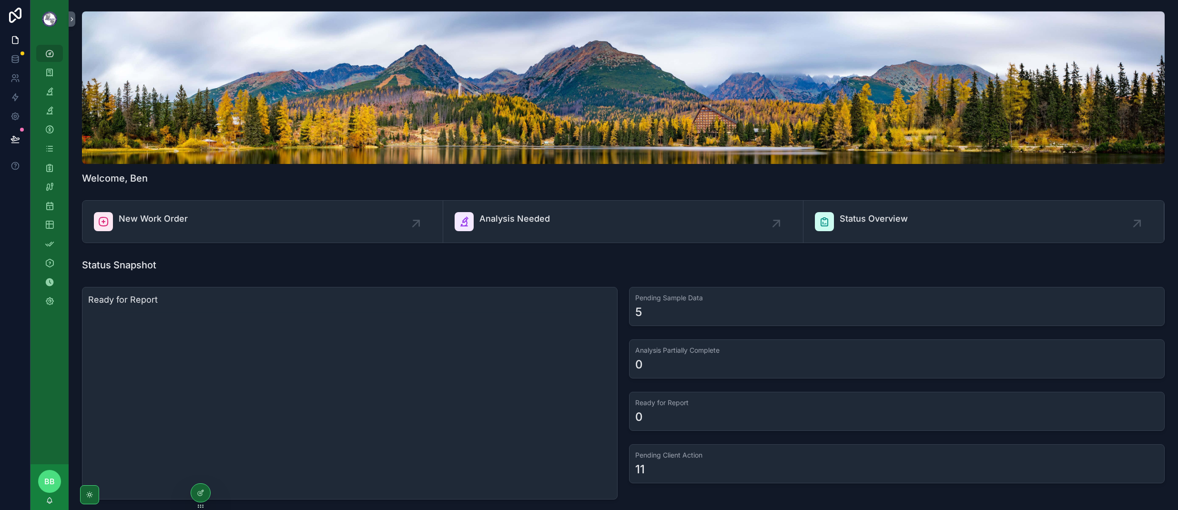 The image size is (1178, 510). What do you see at coordinates (623, 221) in the screenshot?
I see `a: Analysis Needed` at bounding box center [623, 221].